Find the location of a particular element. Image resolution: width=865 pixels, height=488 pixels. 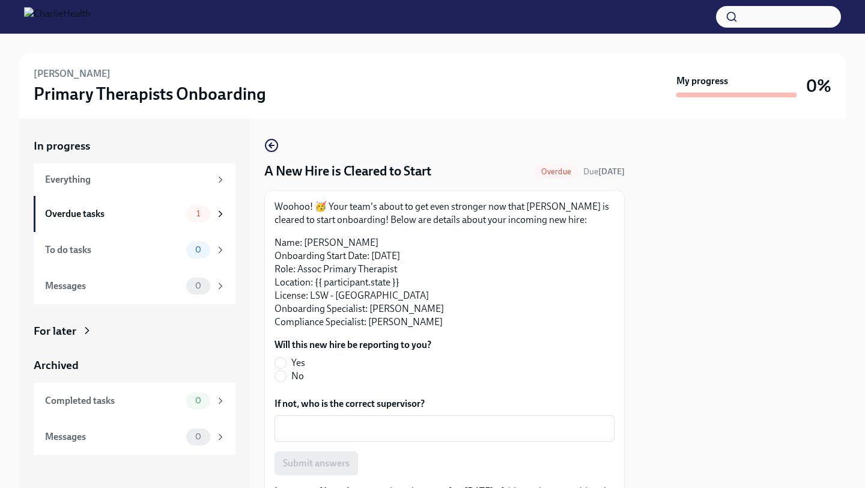

a: Overdue tasks1 is located at coordinates (134, 214).